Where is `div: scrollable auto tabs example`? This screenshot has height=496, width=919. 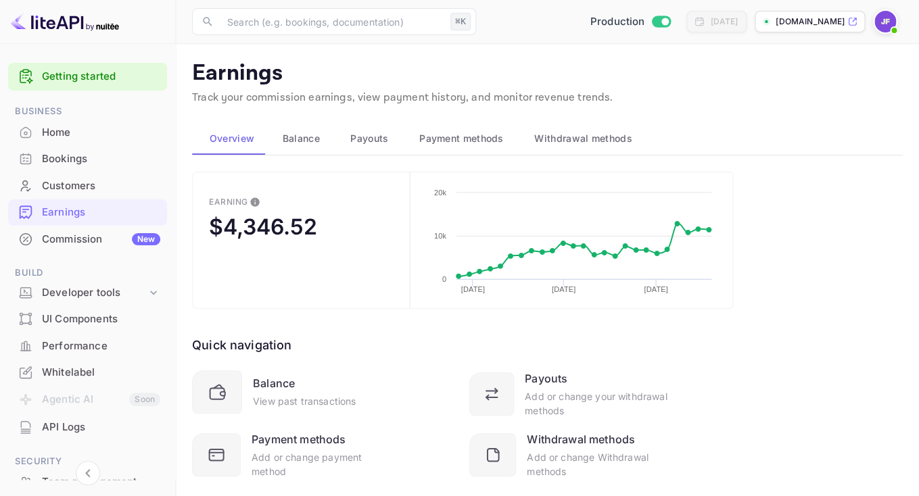 div: scrollable auto tabs example is located at coordinates (547, 139).